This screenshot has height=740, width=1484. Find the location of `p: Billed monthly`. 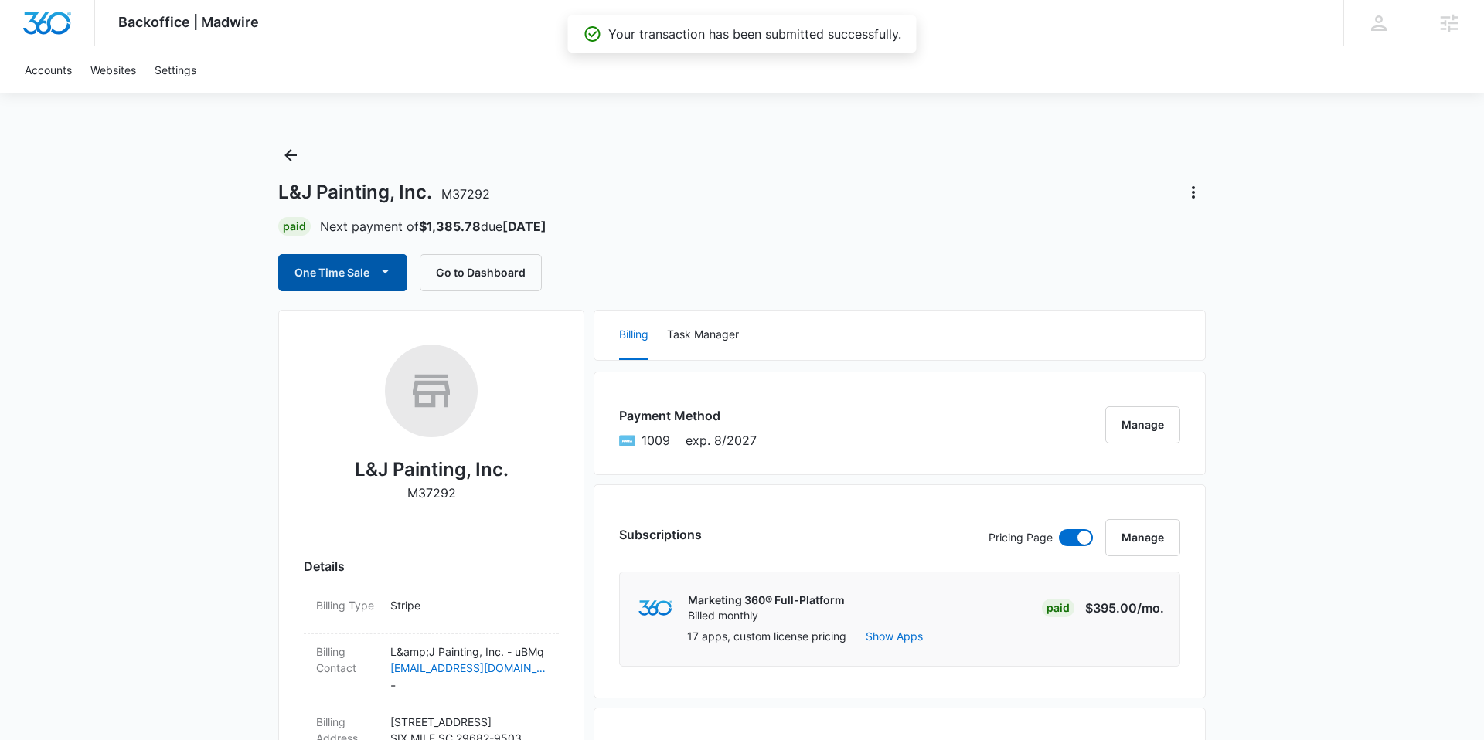

p: Billed monthly is located at coordinates (766, 616).